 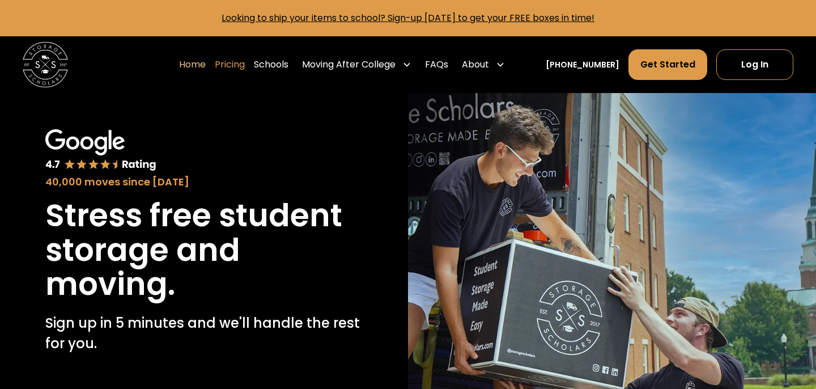 I want to click on a: Log In, so click(x=755, y=65).